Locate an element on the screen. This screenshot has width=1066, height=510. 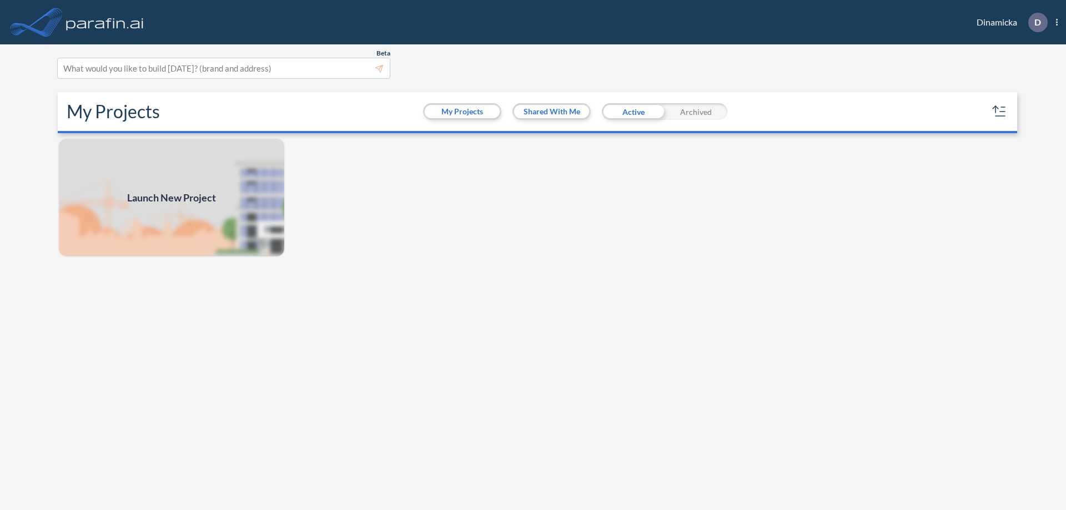
a: Launch New Project is located at coordinates (172, 198).